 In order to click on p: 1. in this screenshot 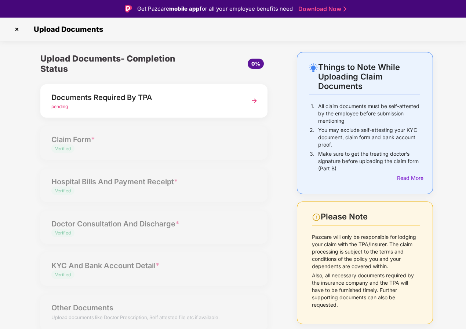, I will do `click(313, 114)`.